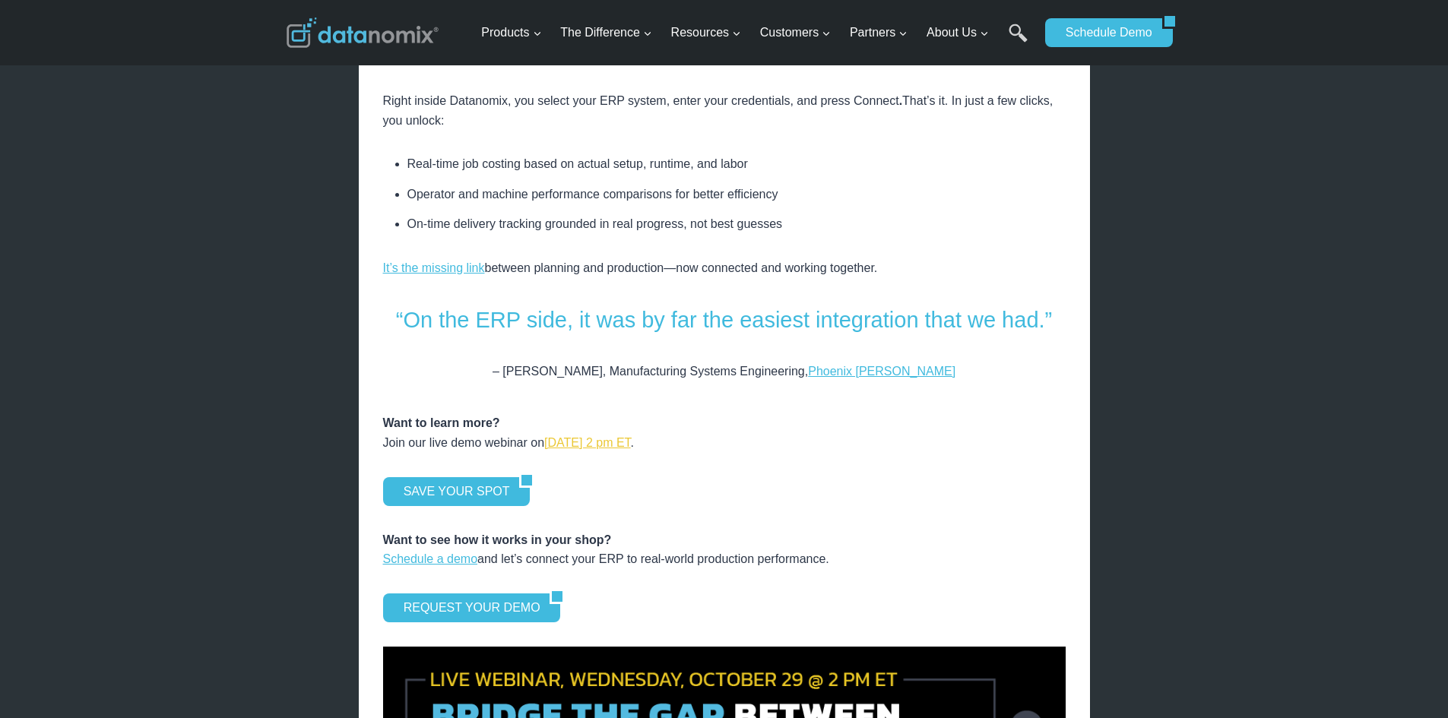 The width and height of the screenshot is (1448, 718). I want to click on p: Right inside Datanomix, you select your ERP system, enter your credentials, and press Connect Tha..., so click(724, 110).